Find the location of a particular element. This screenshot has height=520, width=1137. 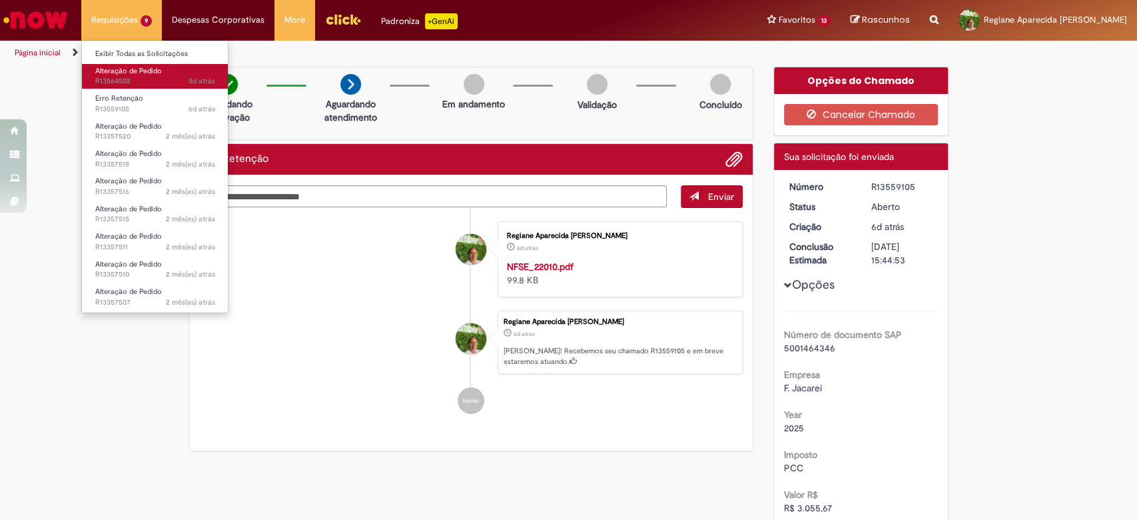

time: 24/09/2025 17:36:17 is located at coordinates (202, 81).